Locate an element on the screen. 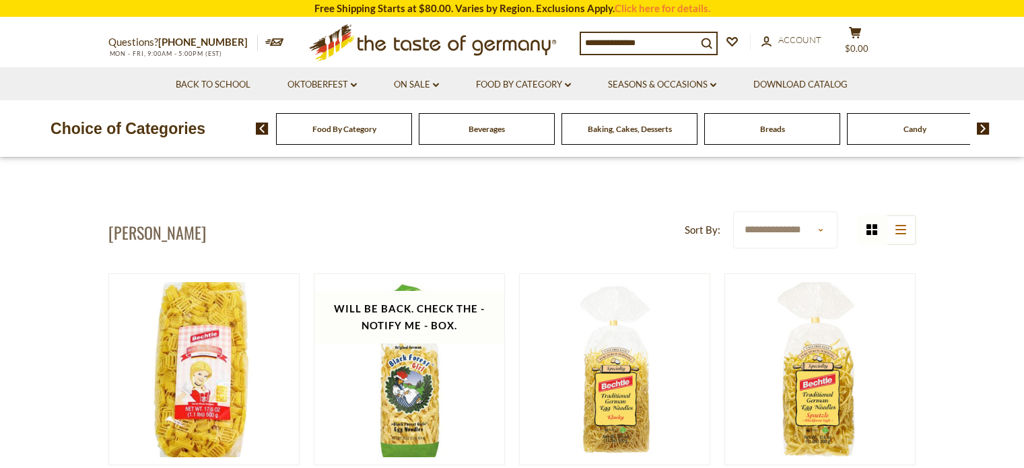 The image size is (1024, 468). a: Click here for details. is located at coordinates (663, 8).